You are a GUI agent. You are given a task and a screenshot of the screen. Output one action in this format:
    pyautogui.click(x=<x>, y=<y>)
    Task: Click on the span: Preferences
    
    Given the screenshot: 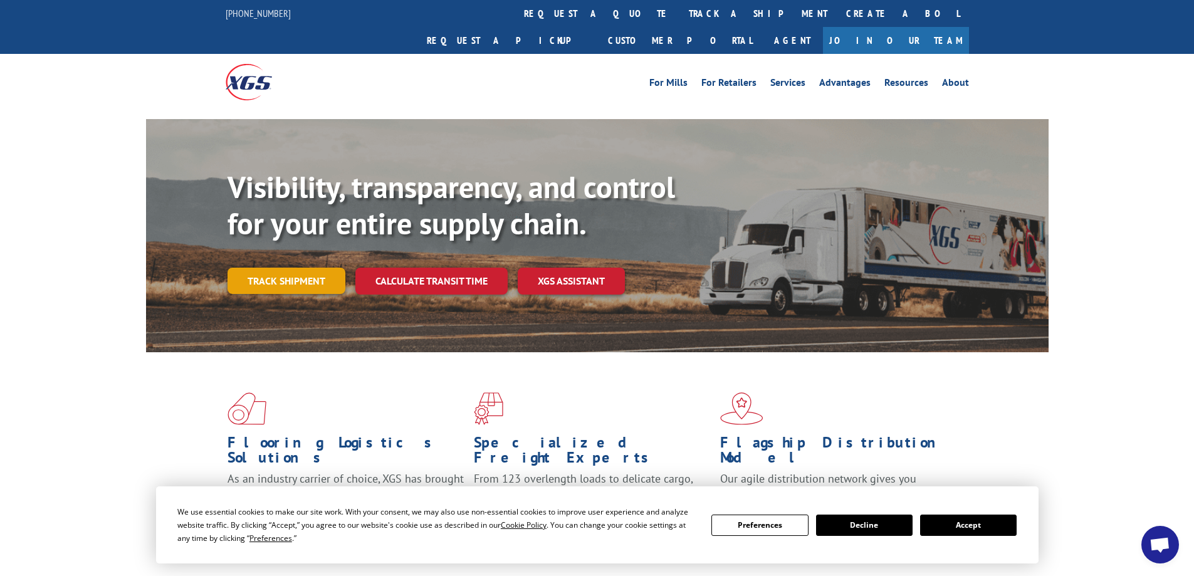 What is the action you would take?
    pyautogui.click(x=271, y=538)
    